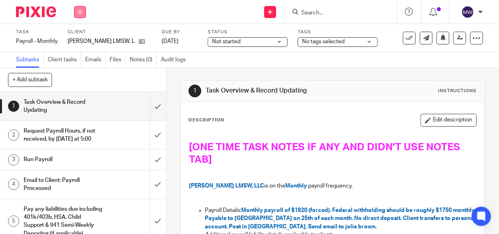  What do you see at coordinates (63, 184) in the screenshot?
I see `h1: Email to Client: Payroll Processed` at bounding box center [63, 184].